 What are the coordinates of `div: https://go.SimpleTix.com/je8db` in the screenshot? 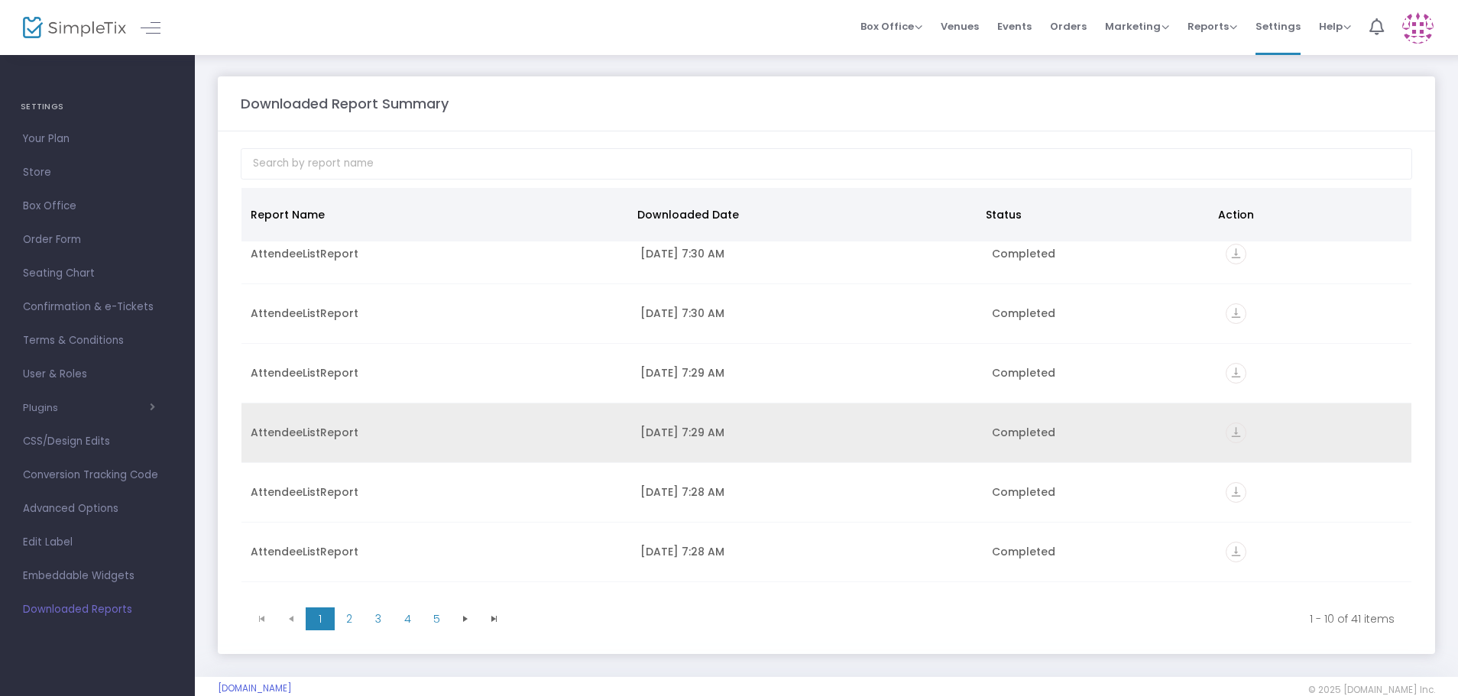 It's located at (1314, 552).